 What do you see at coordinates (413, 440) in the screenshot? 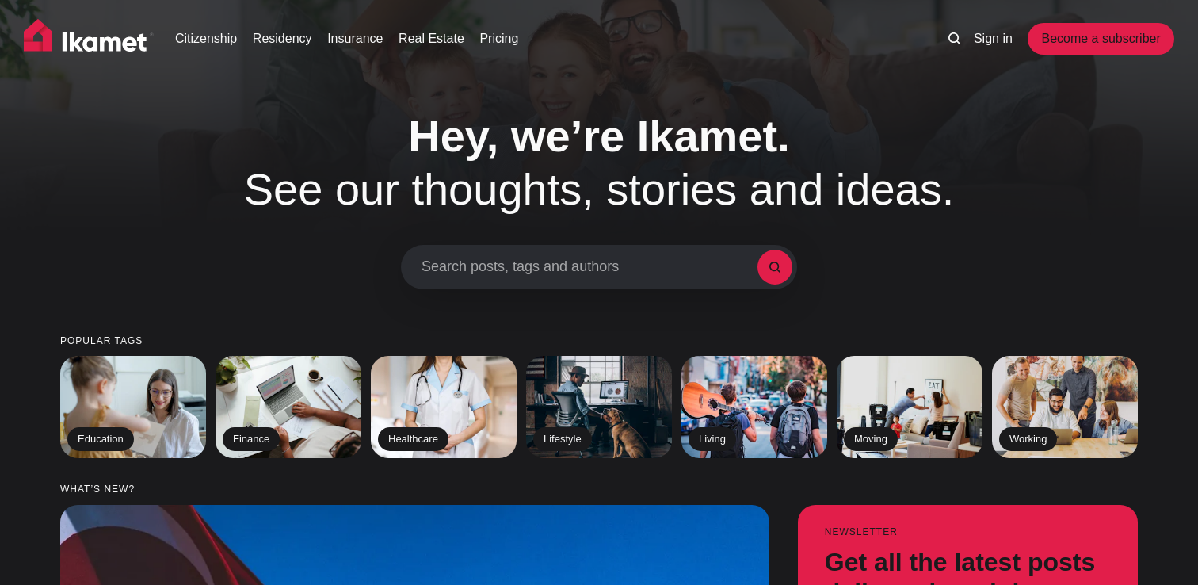
I see `h2: Healthcare` at bounding box center [413, 440].